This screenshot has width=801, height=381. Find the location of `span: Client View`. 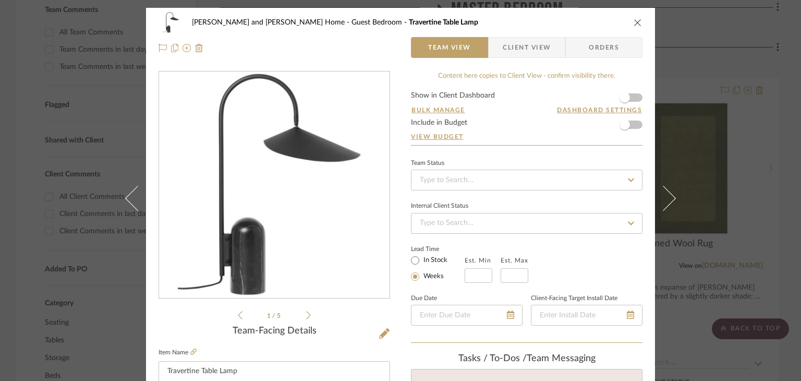

span: Client View is located at coordinates (527, 47).